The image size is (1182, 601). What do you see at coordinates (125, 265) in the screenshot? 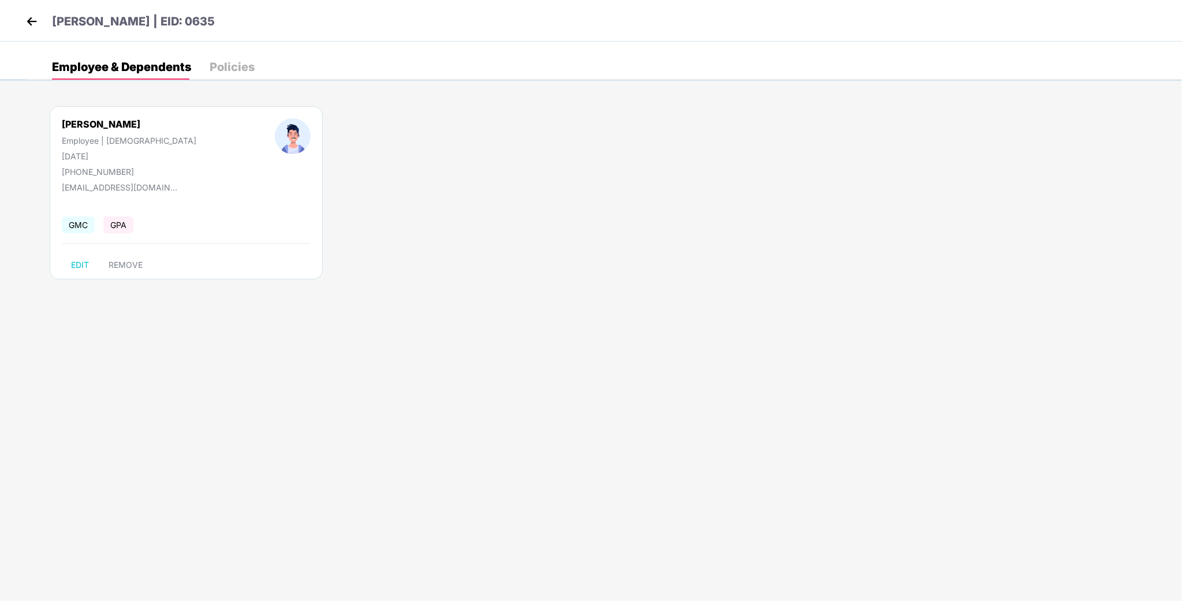
I see `span: REMOVE` at bounding box center [125, 265].